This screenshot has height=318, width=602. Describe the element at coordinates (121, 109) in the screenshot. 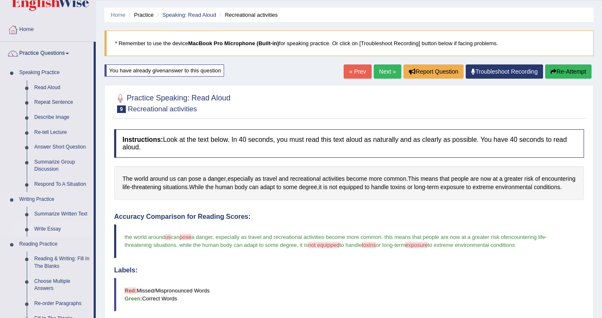

I see `span: 9` at that location.